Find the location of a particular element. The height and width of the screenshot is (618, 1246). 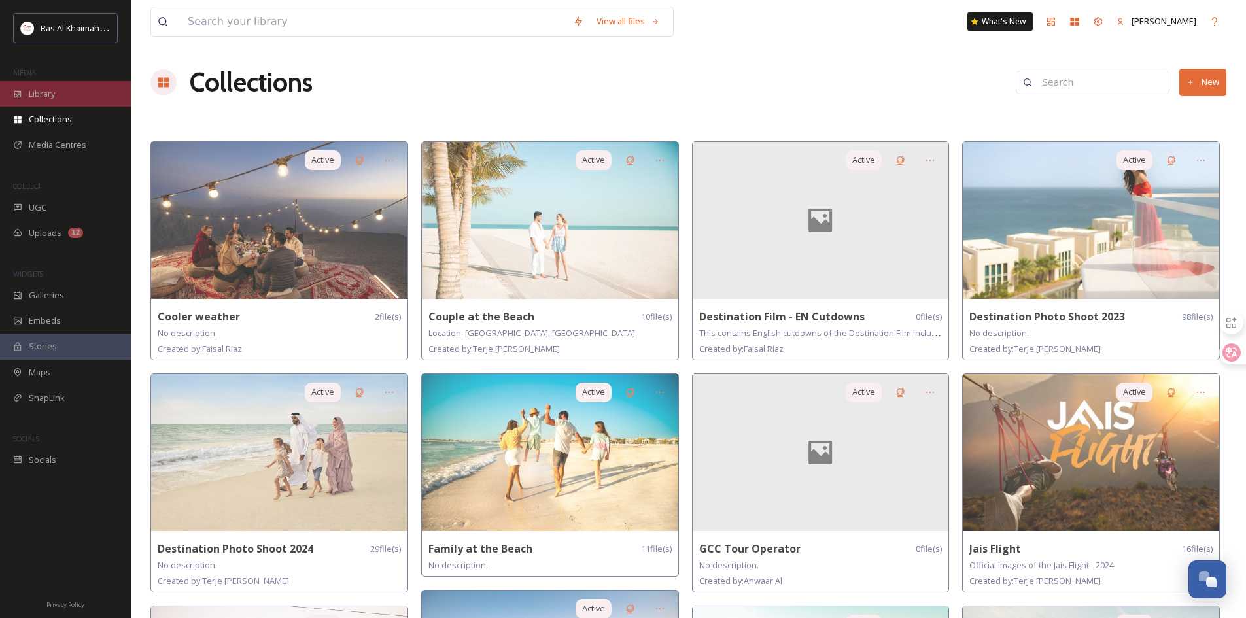

span: Privacy Policy is located at coordinates (65, 604).